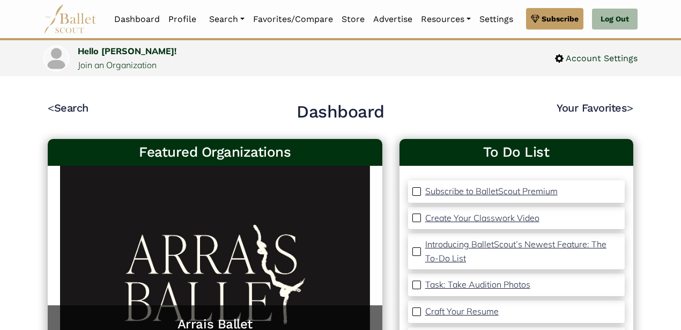 The height and width of the screenshot is (330, 681). Describe the element at coordinates (491, 192) in the screenshot. I see `a: Subscribe to BalletScout Premium` at that location.